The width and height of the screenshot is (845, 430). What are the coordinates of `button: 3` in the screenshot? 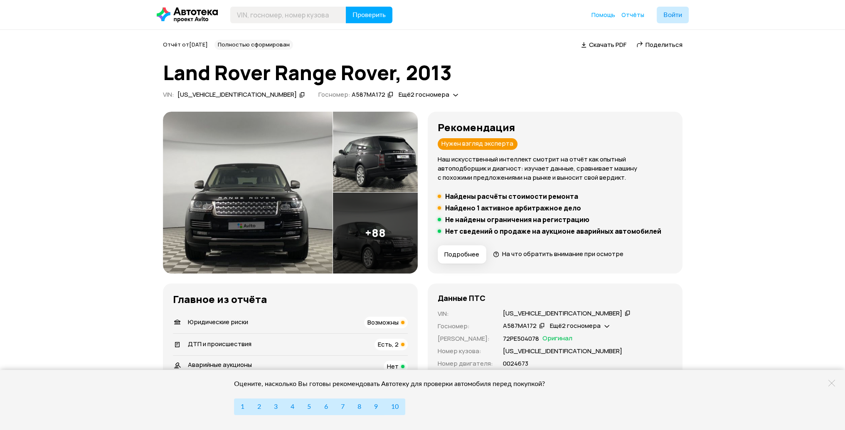 It's located at (275, 407).